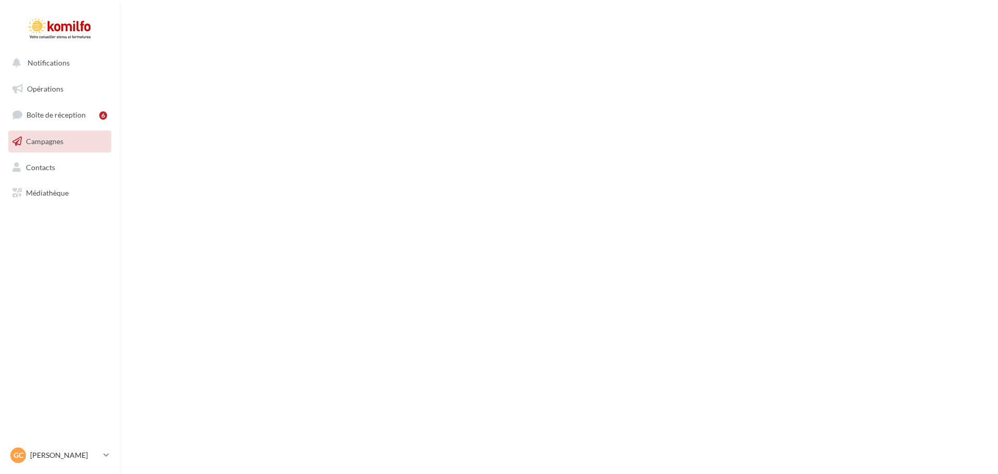 Image resolution: width=998 pixels, height=474 pixels. What do you see at coordinates (60, 167) in the screenshot?
I see `a: Contacts` at bounding box center [60, 167].